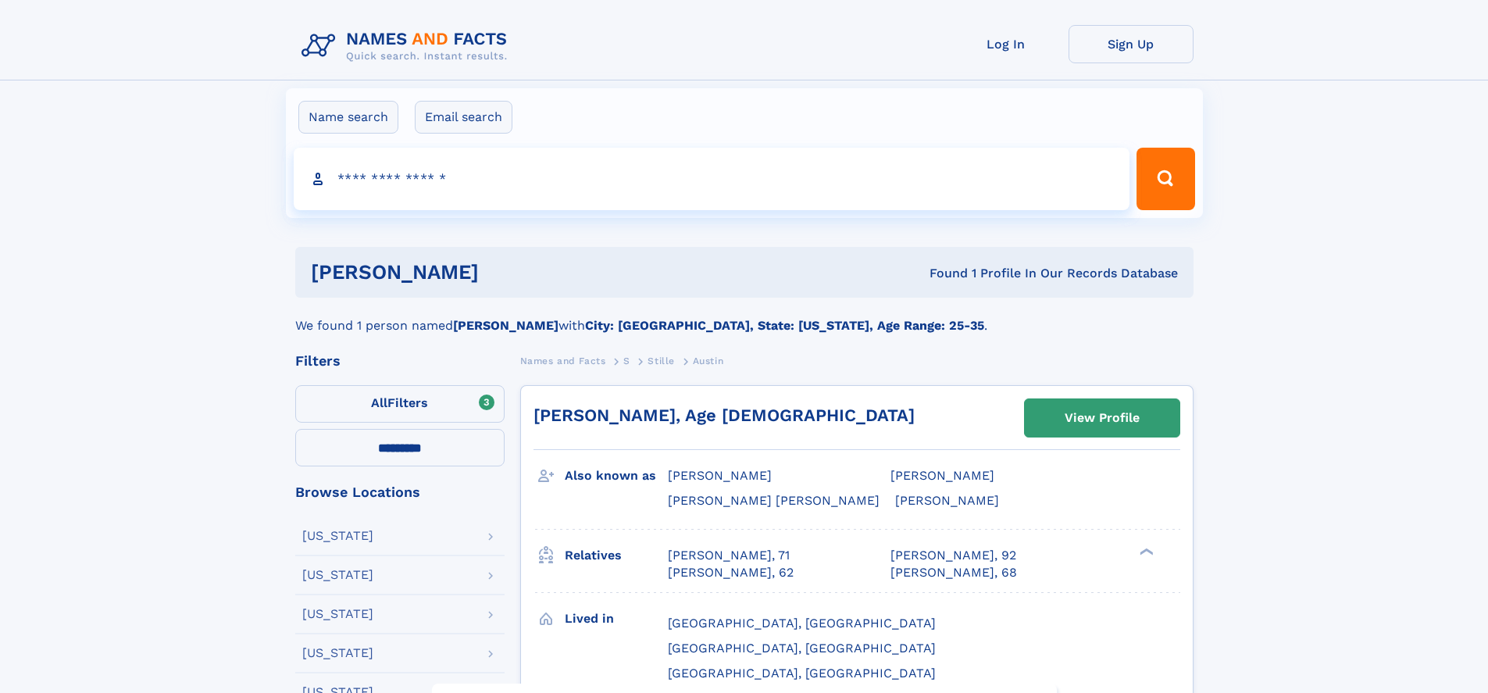  I want to click on div: Filters, so click(400, 361).